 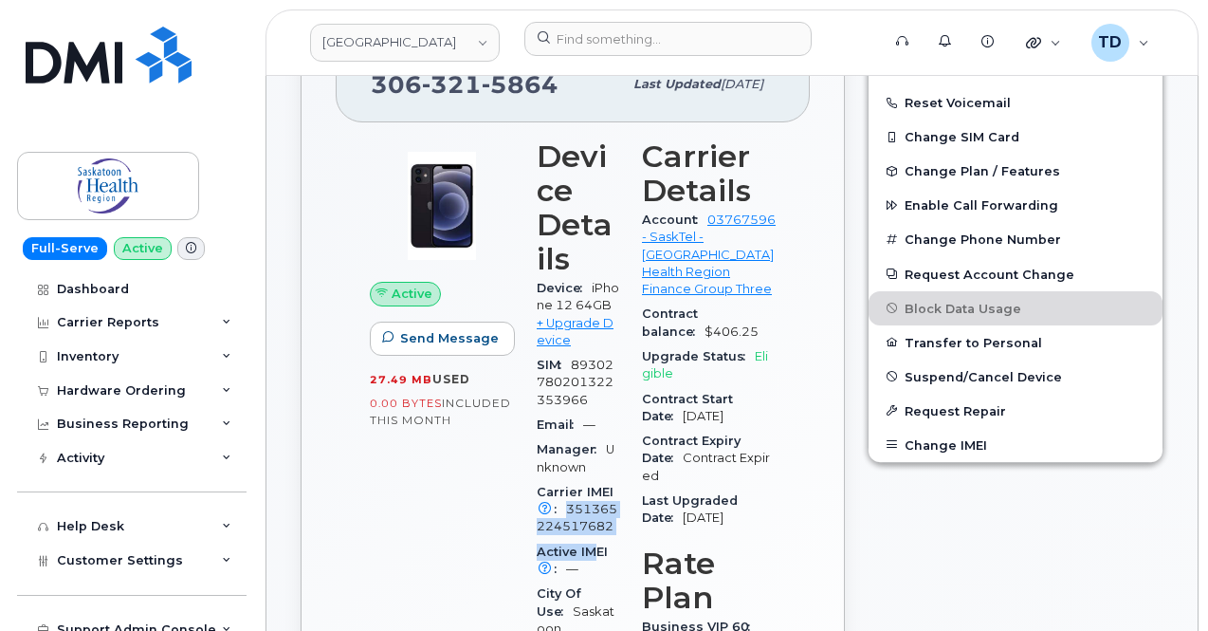 I want to click on a: Saskatoon Health Region, so click(x=405, y=43).